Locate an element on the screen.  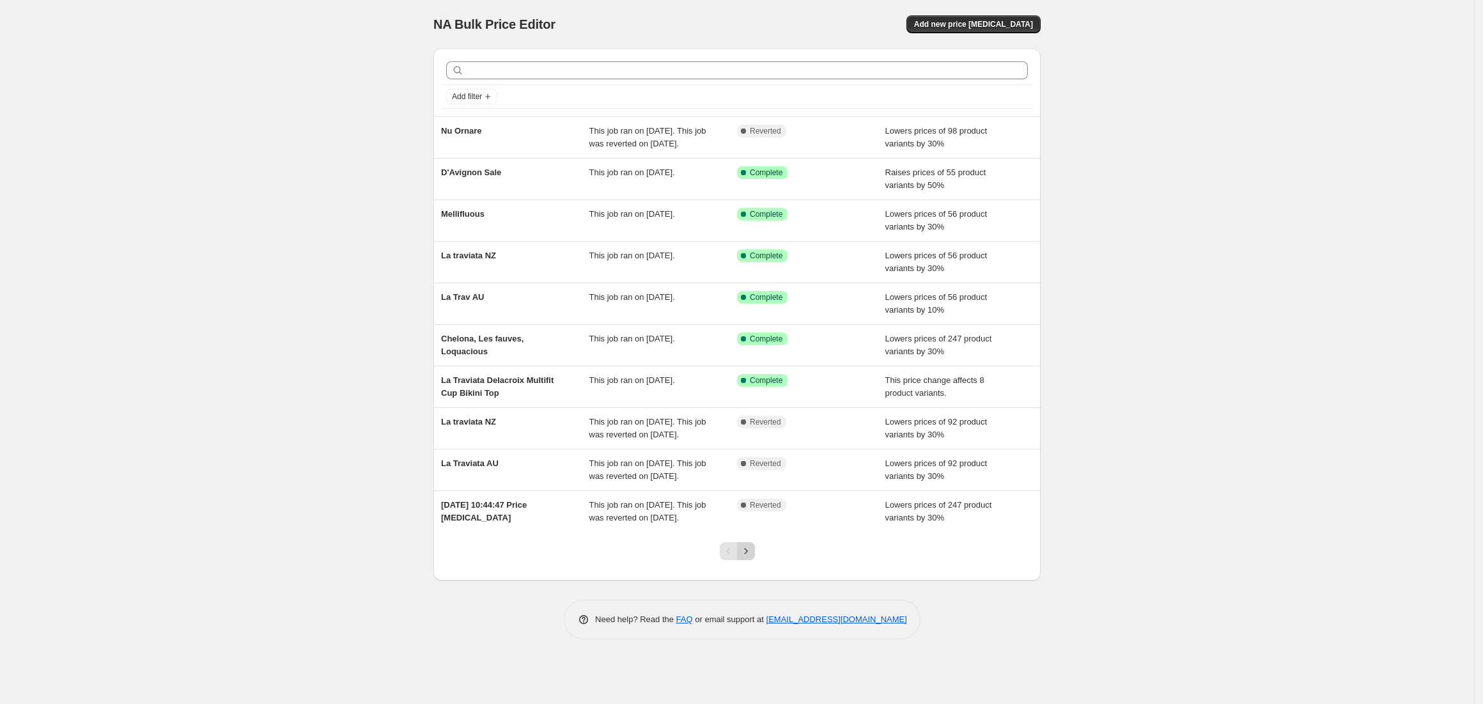
button: Next is located at coordinates (746, 551).